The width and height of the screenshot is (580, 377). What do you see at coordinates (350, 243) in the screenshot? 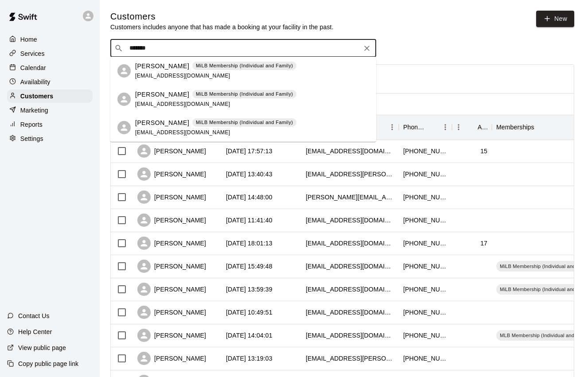
I see `div: akjaydo@icloud.com` at bounding box center [350, 243].